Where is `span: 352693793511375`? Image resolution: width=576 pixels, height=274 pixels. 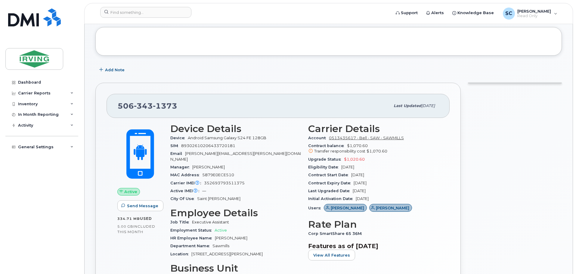
span: 352693793511375 is located at coordinates (224, 183).